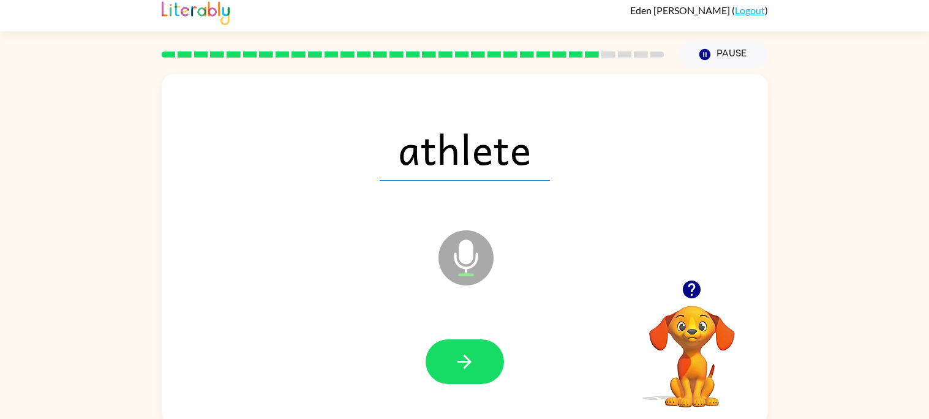 Image resolution: width=929 pixels, height=419 pixels. What do you see at coordinates (692, 348) in the screenshot?
I see `video: Your browser must support playing .mp4 files to use Literably. Please try using another browser.` at bounding box center [692, 348].